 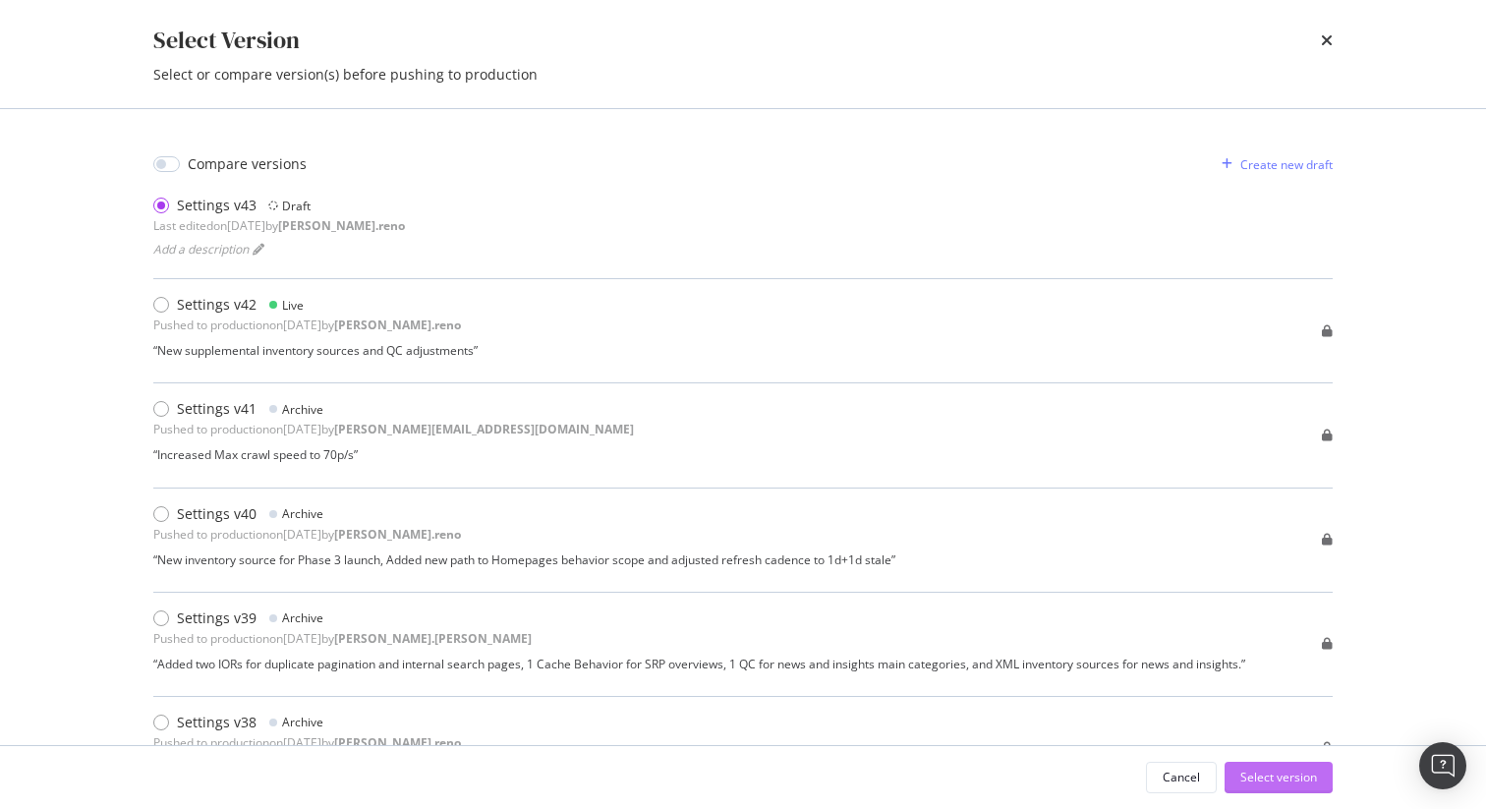 What do you see at coordinates (1182, 777) in the screenshot?
I see `div: Cancel` at bounding box center [1182, 777].